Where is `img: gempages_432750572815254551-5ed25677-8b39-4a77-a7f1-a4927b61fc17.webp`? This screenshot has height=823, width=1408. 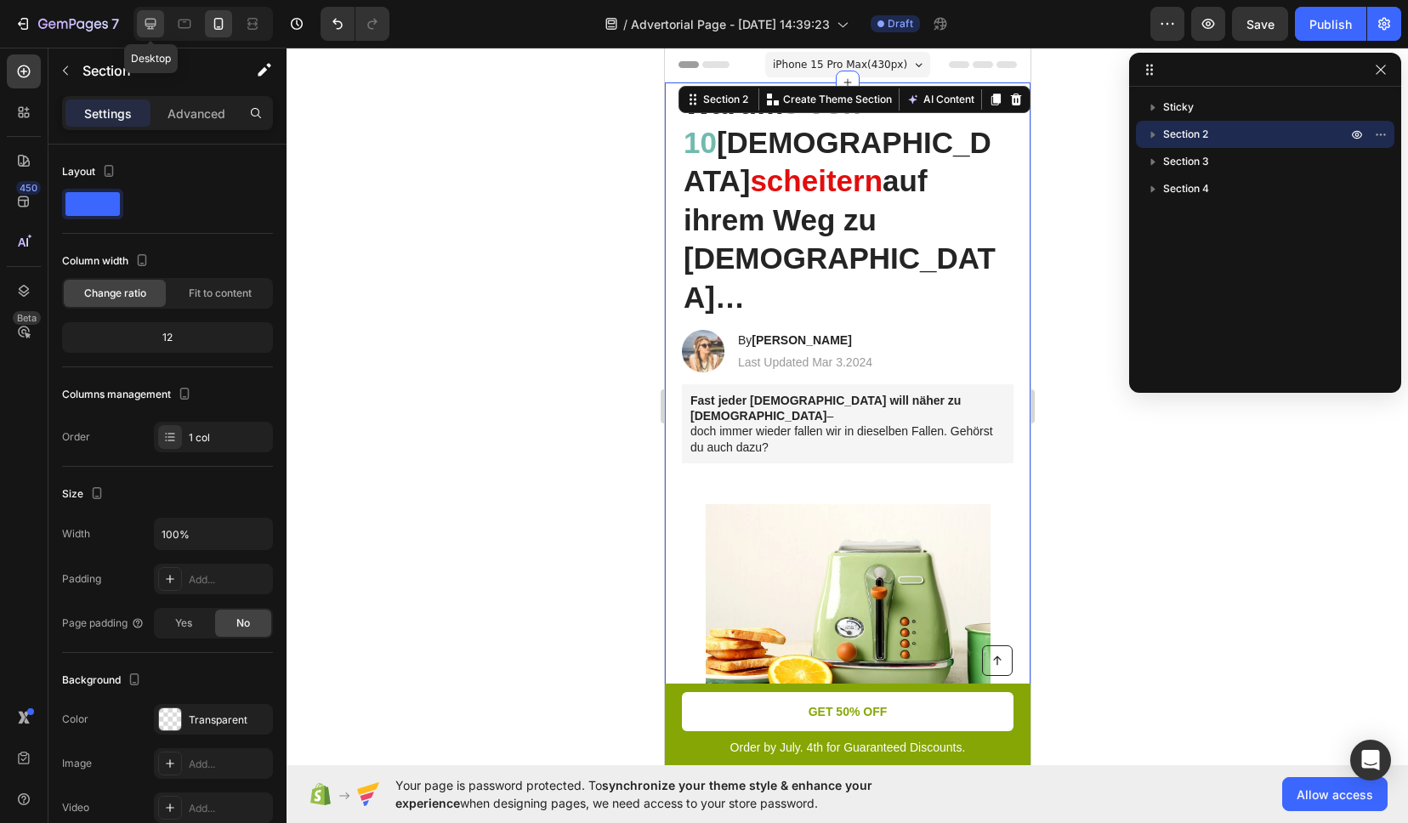 img: gempages_432750572815254551-5ed25677-8b39-4a77-a7f1-a4927b61fc17.webp is located at coordinates (183, 569).